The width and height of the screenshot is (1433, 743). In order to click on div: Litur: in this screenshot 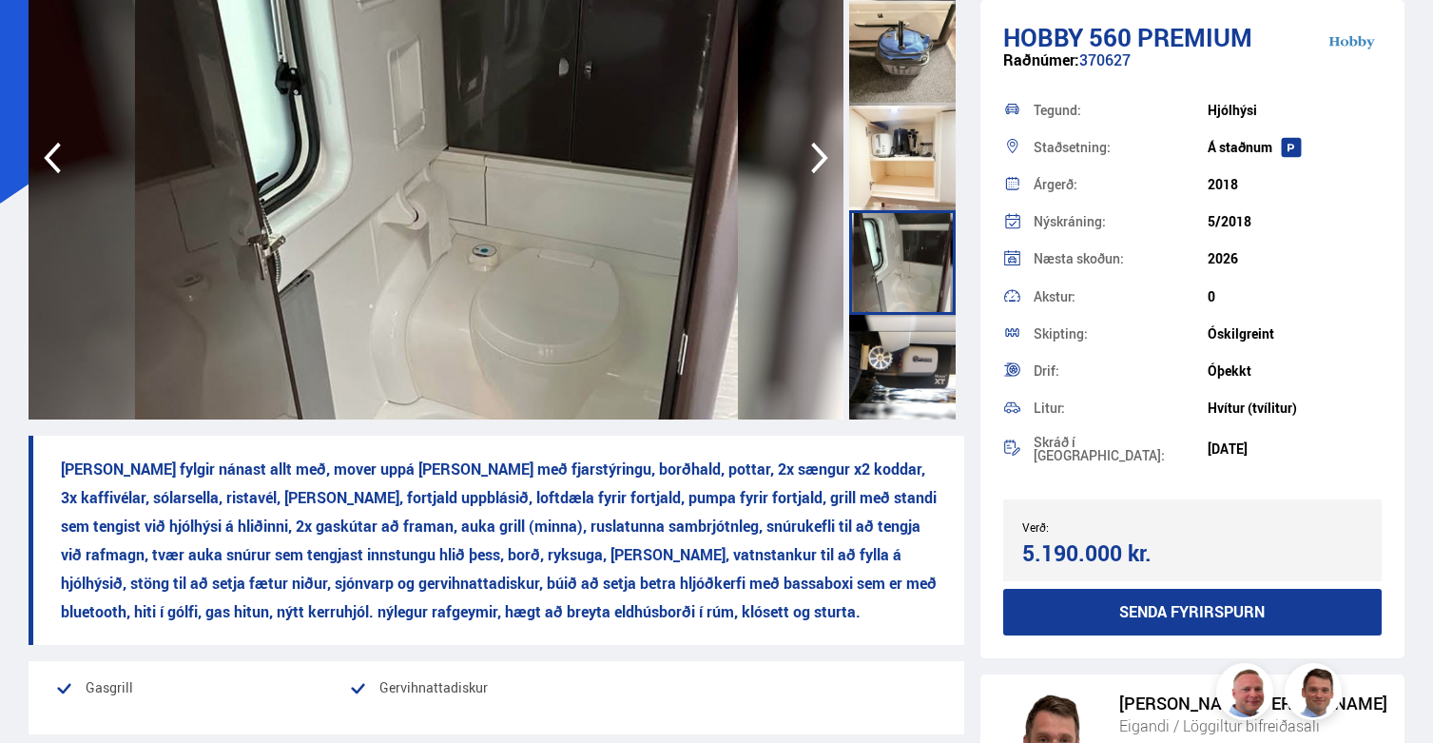, I will do `click(1120, 408)`.